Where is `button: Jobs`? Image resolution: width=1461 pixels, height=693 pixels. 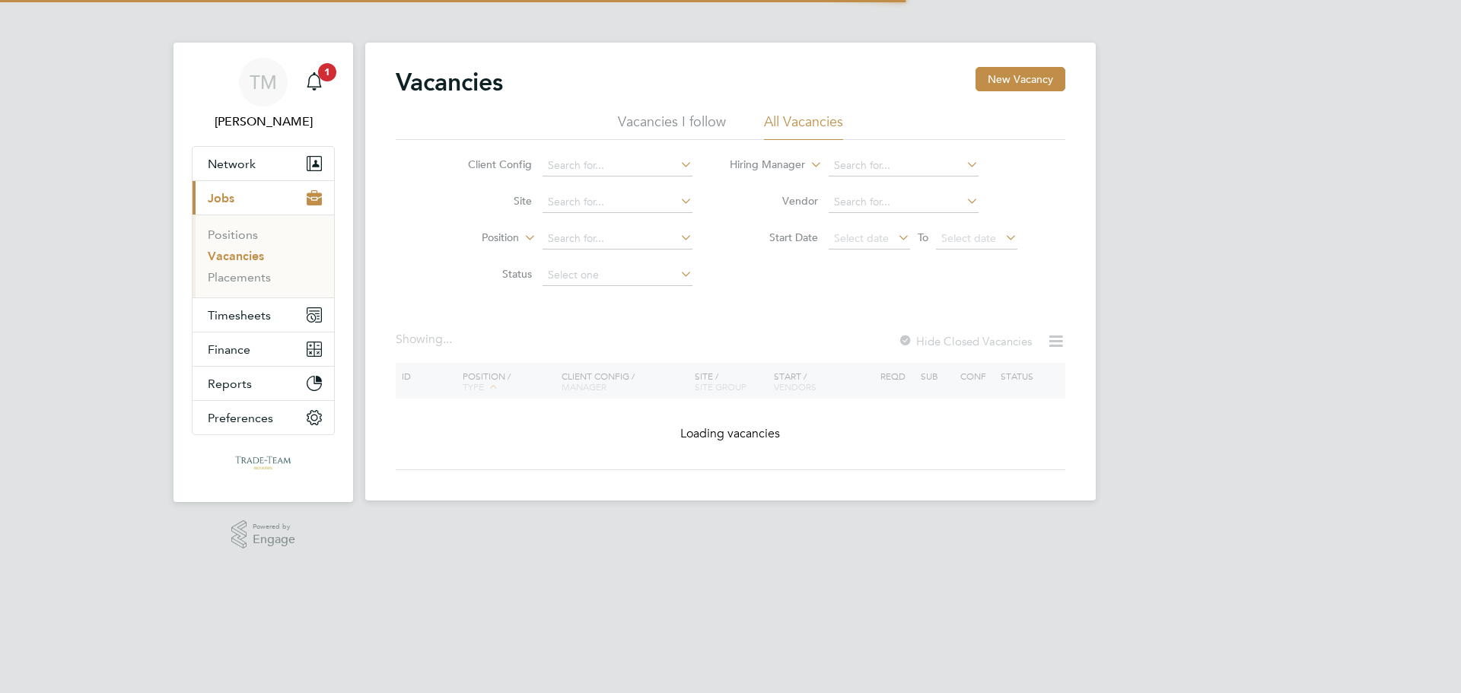
button: Jobs is located at coordinates (263, 198).